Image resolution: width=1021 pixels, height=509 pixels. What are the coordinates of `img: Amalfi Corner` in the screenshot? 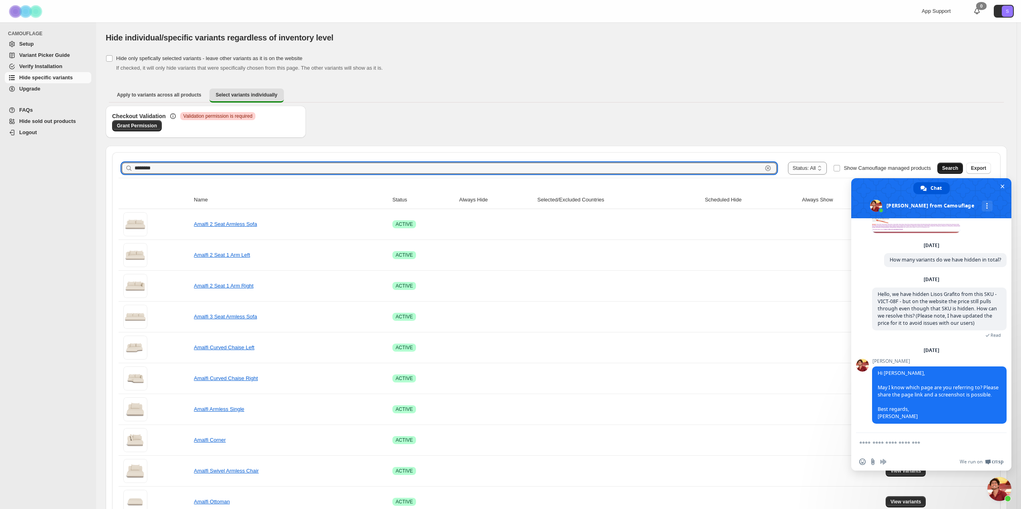 It's located at (135, 440).